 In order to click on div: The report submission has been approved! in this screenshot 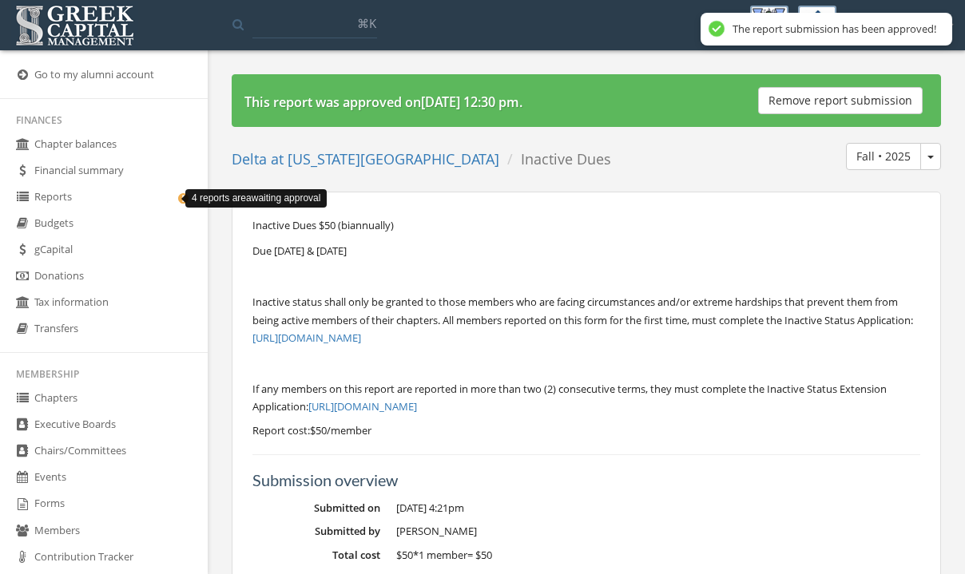, I will do `click(834, 29)`.